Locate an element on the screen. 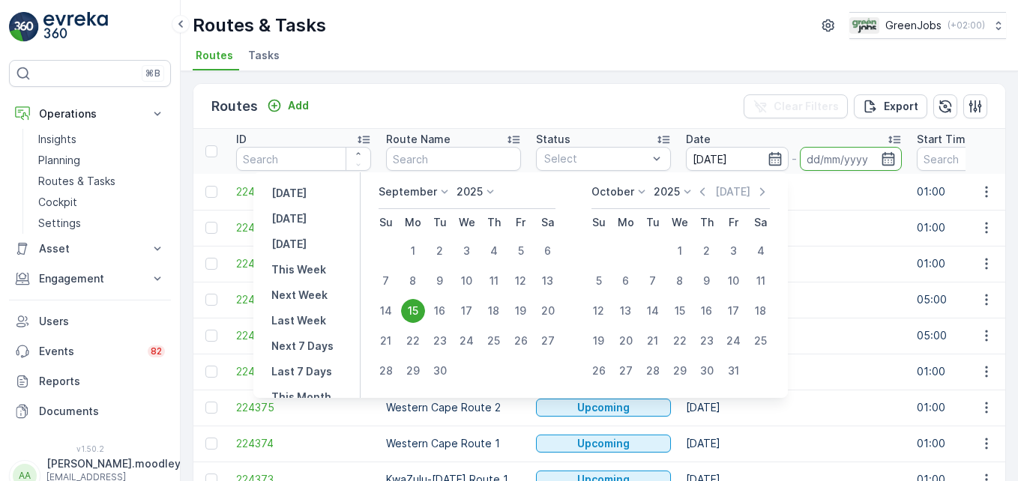  button: Add is located at coordinates (288, 106).